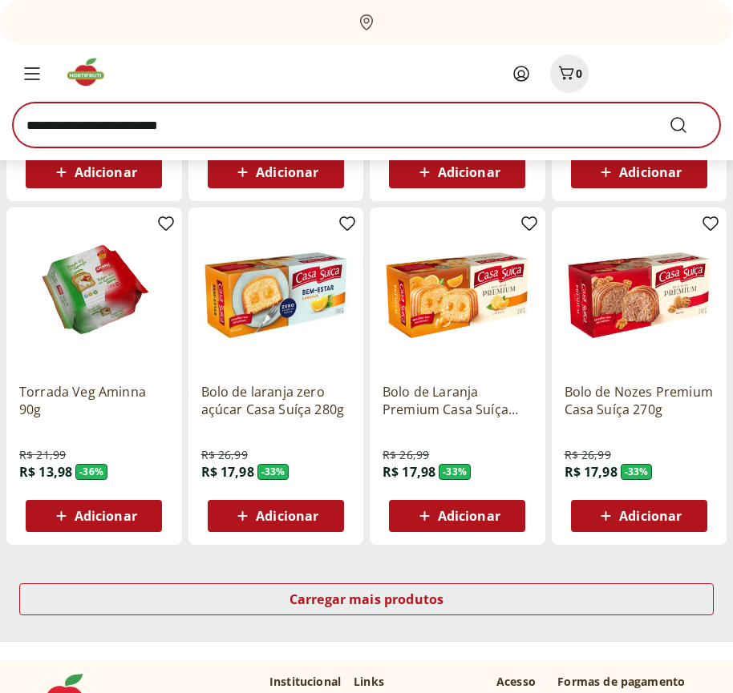  Describe the element at coordinates (276, 401) in the screenshot. I see `p: Bolo de laranja zero açúcar Casa Suíça 280g` at that location.